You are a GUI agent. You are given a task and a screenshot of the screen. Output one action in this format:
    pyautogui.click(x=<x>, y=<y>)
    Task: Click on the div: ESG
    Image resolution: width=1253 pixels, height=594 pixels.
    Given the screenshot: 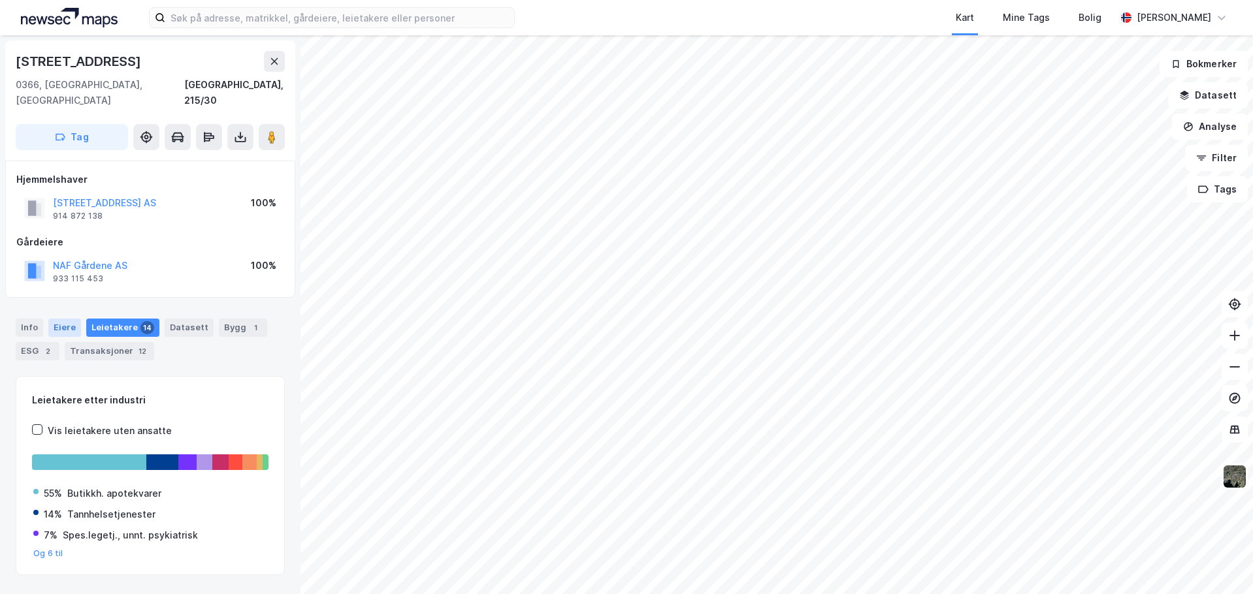 What is the action you would take?
    pyautogui.click(x=37, y=351)
    